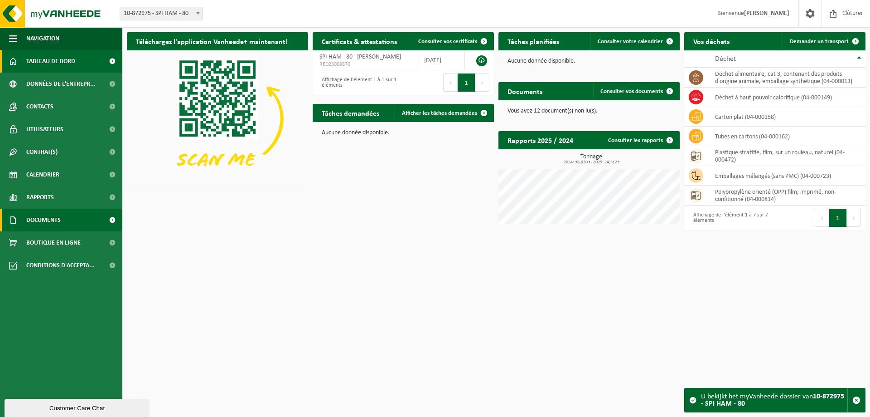 This screenshot has height=417, width=870. Describe the element at coordinates (43, 174) in the screenshot. I see `span: Calendrier` at that location.